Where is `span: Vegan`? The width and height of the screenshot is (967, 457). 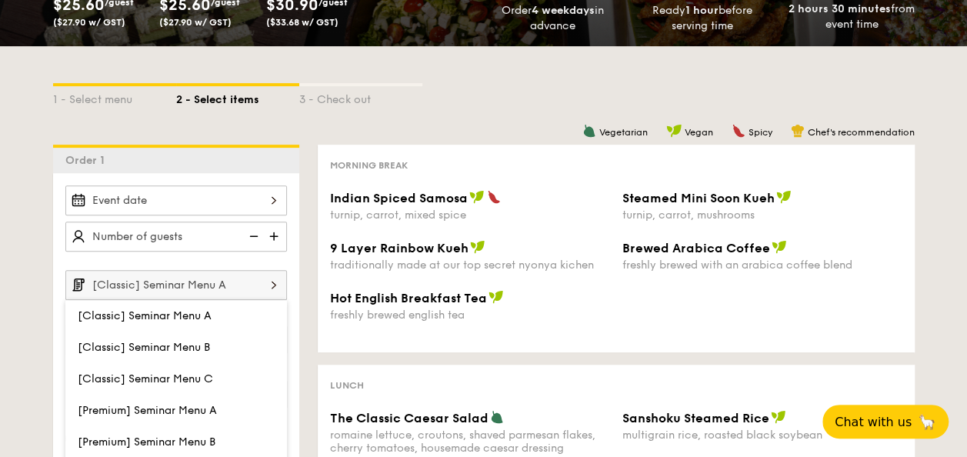
span: Vegan is located at coordinates (698, 132).